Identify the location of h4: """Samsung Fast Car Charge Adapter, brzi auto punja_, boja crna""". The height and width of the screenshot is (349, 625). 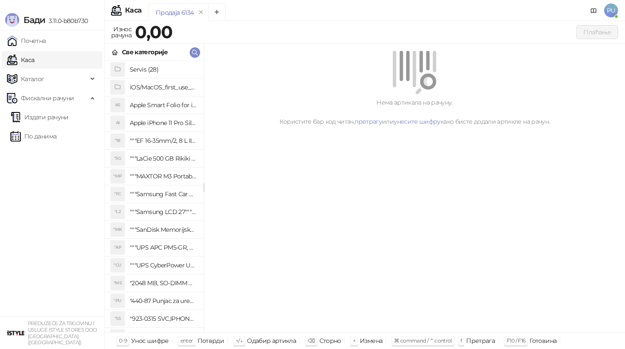
(163, 194).